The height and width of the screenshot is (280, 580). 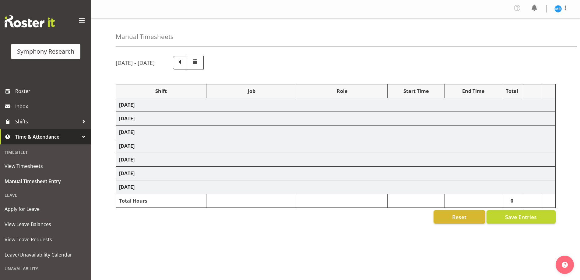 What do you see at coordinates (46, 209) in the screenshot?
I see `span: Apply for Leave` at bounding box center [46, 209].